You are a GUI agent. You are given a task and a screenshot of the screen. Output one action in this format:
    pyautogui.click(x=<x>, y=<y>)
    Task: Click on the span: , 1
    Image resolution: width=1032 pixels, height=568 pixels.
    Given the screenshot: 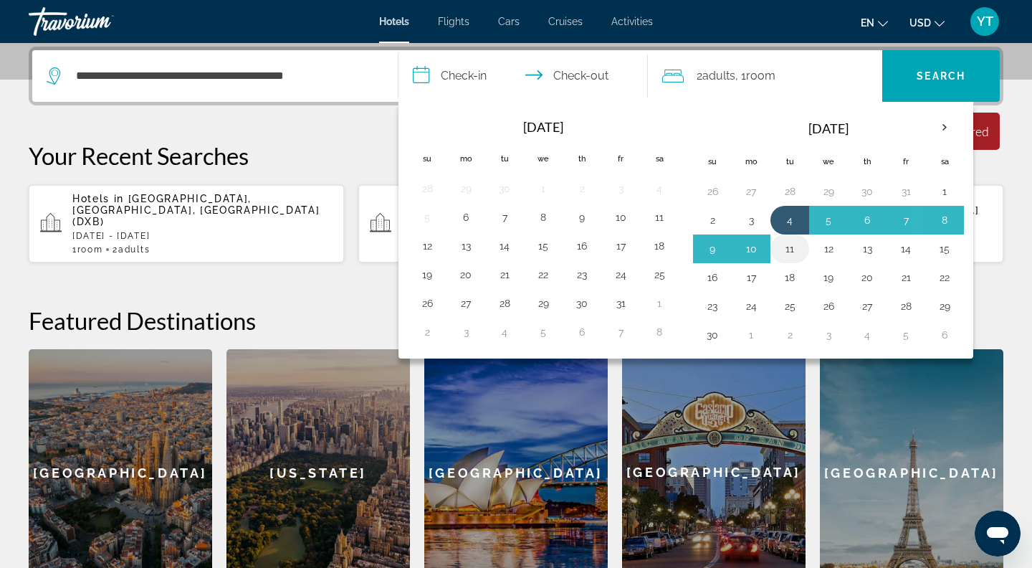 What is the action you would take?
    pyautogui.click(x=755, y=76)
    